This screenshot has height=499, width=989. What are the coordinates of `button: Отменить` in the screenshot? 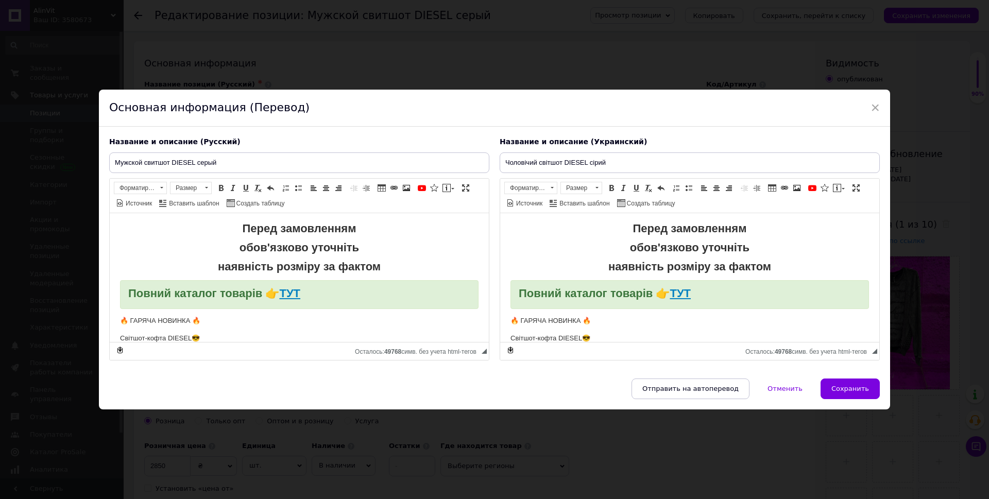 It's located at (785, 389).